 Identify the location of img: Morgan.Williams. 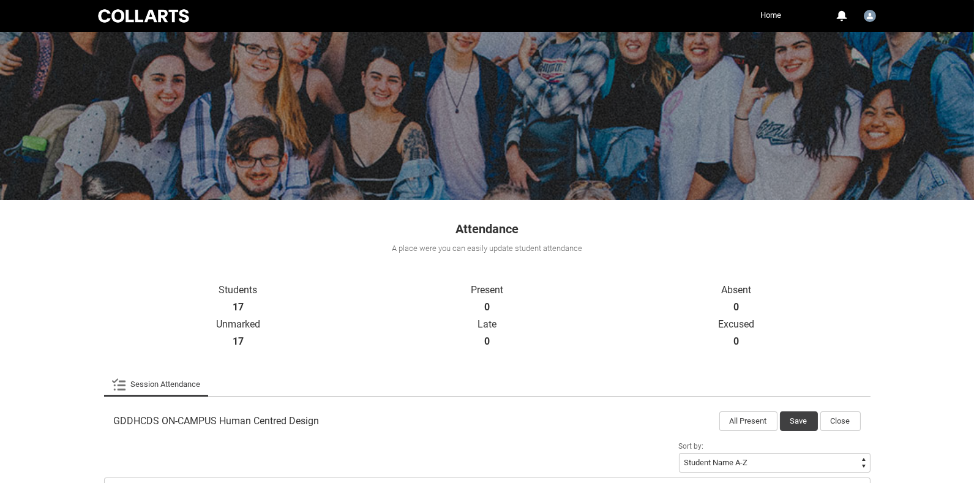
(870, 16).